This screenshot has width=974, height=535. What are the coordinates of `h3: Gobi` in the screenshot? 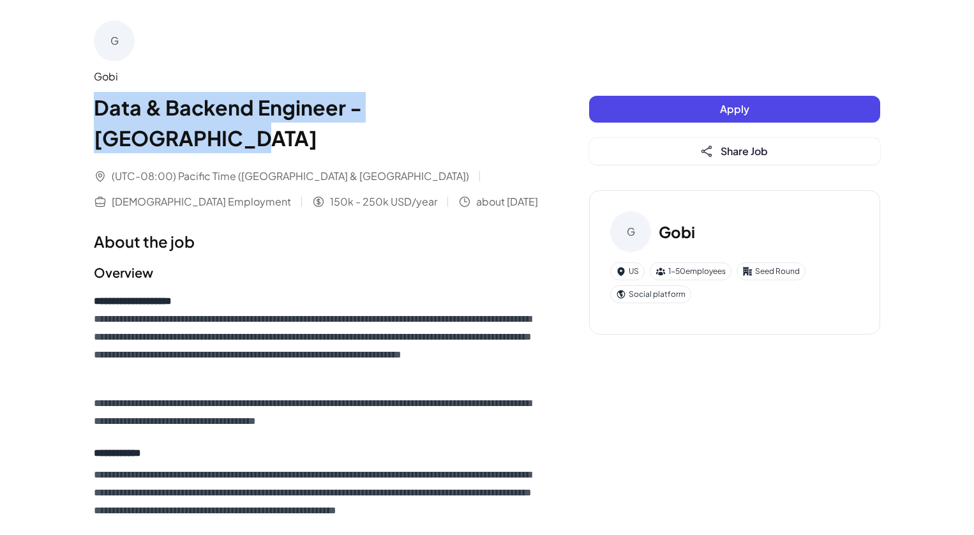 It's located at (677, 232).